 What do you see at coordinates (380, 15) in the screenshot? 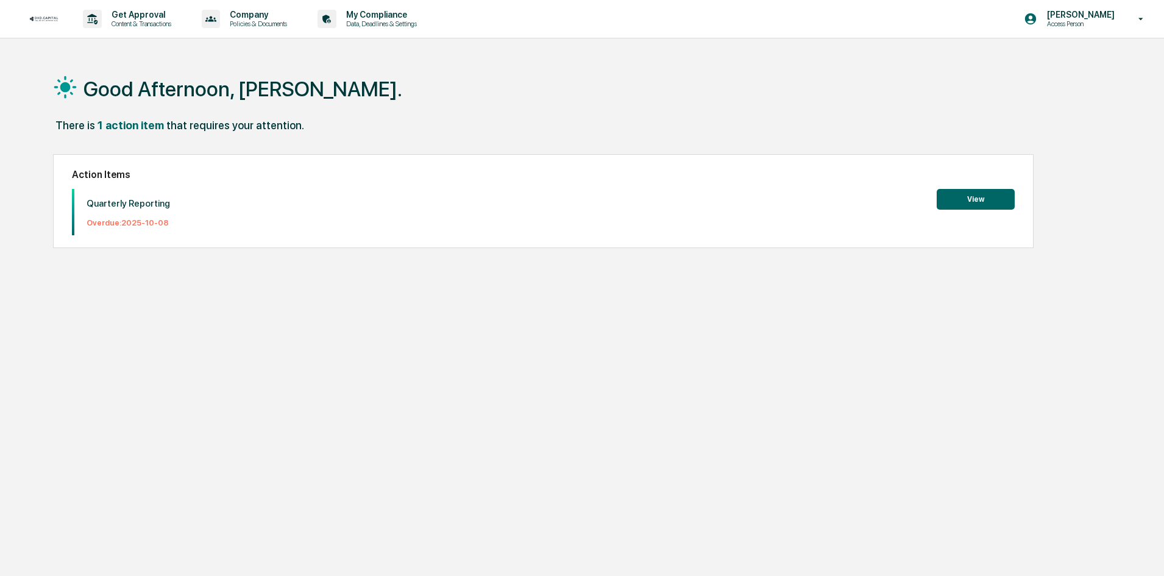
I see `p: My Compliance` at bounding box center [380, 15].